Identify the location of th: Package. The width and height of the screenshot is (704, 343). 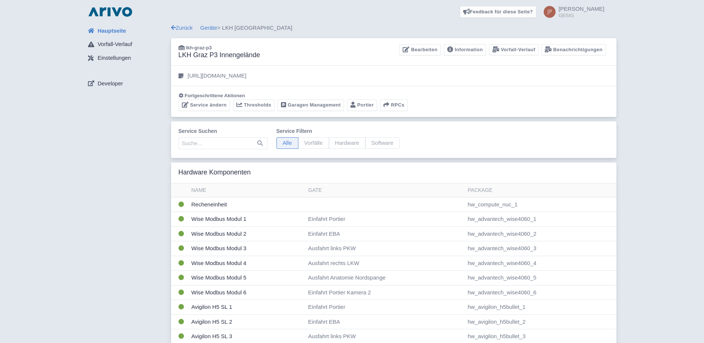
(541, 190).